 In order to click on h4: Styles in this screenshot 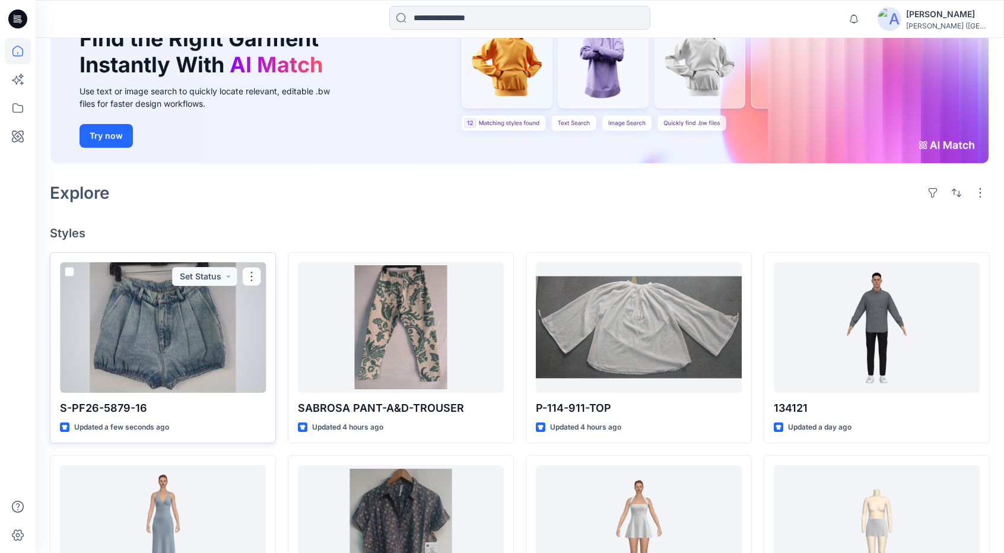, I will do `click(520, 233)`.